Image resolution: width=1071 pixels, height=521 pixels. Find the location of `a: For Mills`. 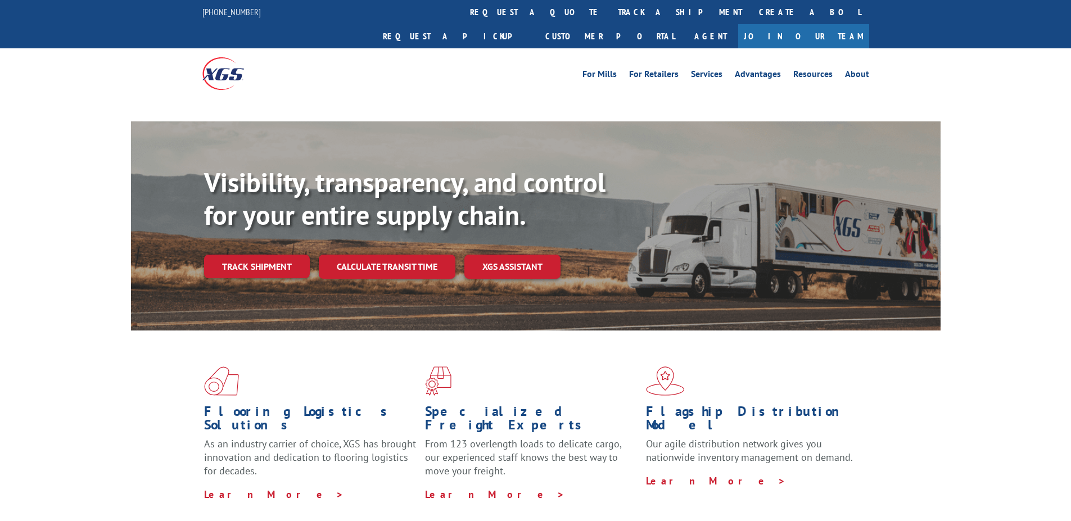

a: For Mills is located at coordinates (600, 76).